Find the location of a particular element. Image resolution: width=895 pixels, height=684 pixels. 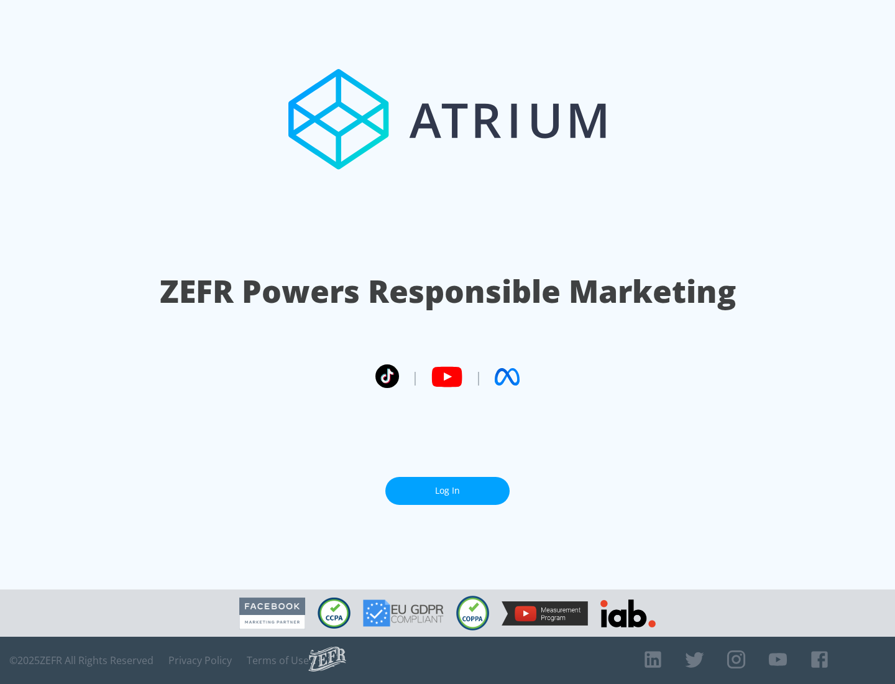

img: YouTube Measurement Program is located at coordinates (545, 613).